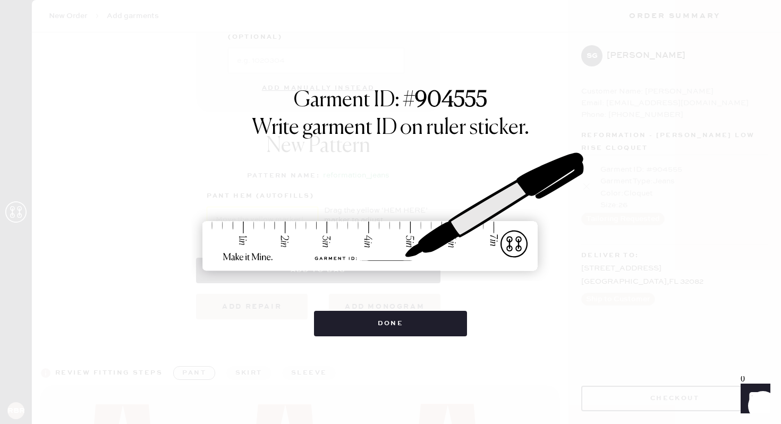  What do you see at coordinates (451, 100) in the screenshot?
I see `strong: 904555` at bounding box center [451, 100].